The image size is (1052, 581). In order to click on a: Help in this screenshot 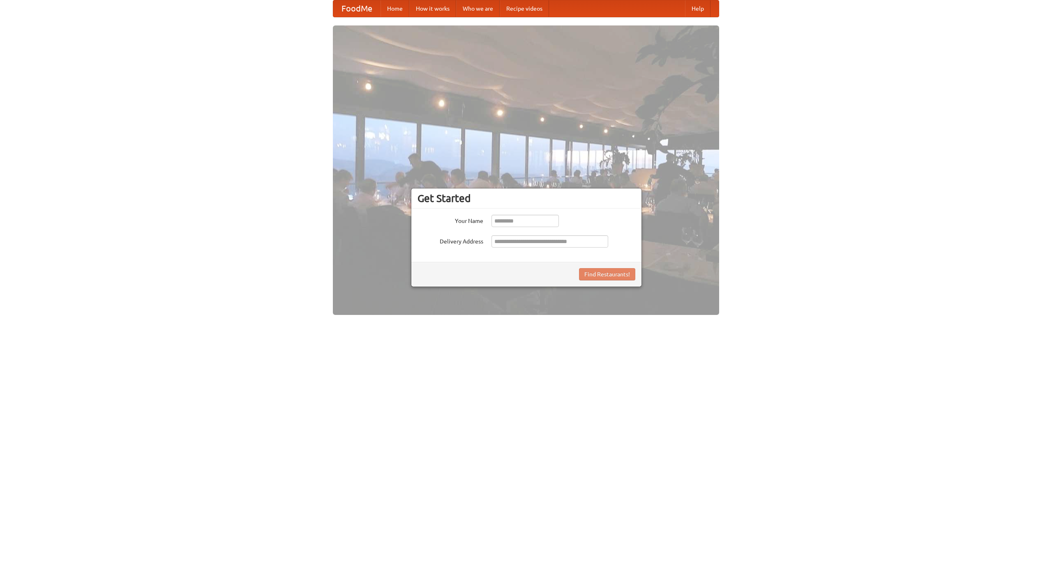, I will do `click(698, 9)`.